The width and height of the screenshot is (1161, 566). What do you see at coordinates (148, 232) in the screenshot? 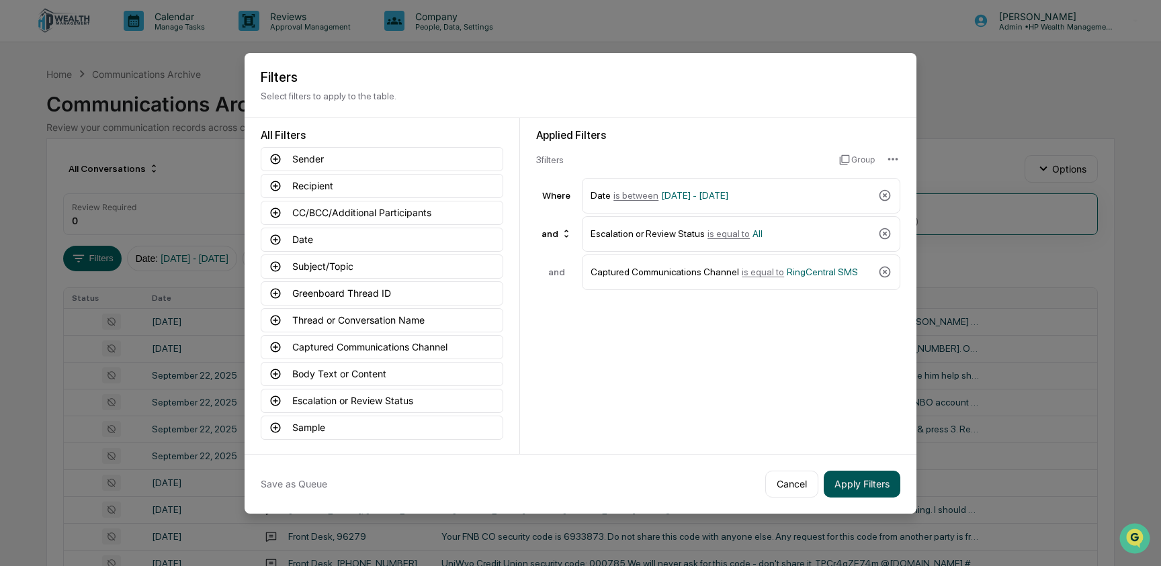
I see `span: Pylon` at bounding box center [148, 232].